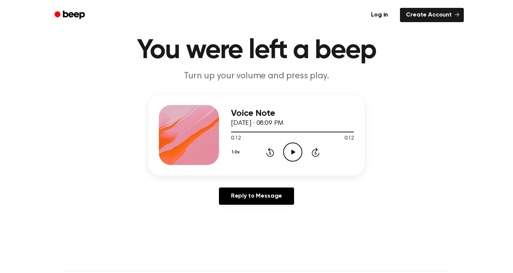  Describe the element at coordinates (432, 15) in the screenshot. I see `a: Create Account` at that location.